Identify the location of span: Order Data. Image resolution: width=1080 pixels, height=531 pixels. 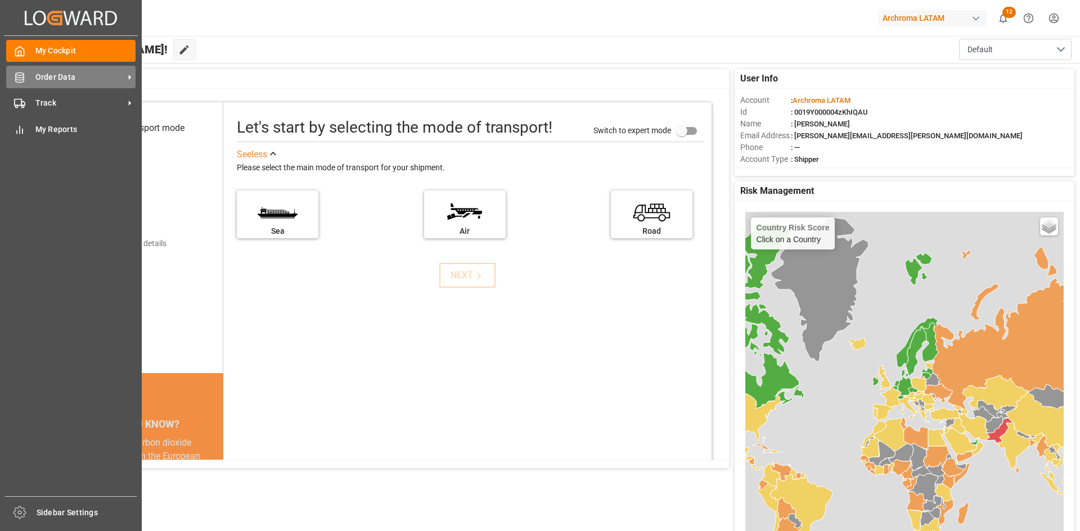
(80, 77).